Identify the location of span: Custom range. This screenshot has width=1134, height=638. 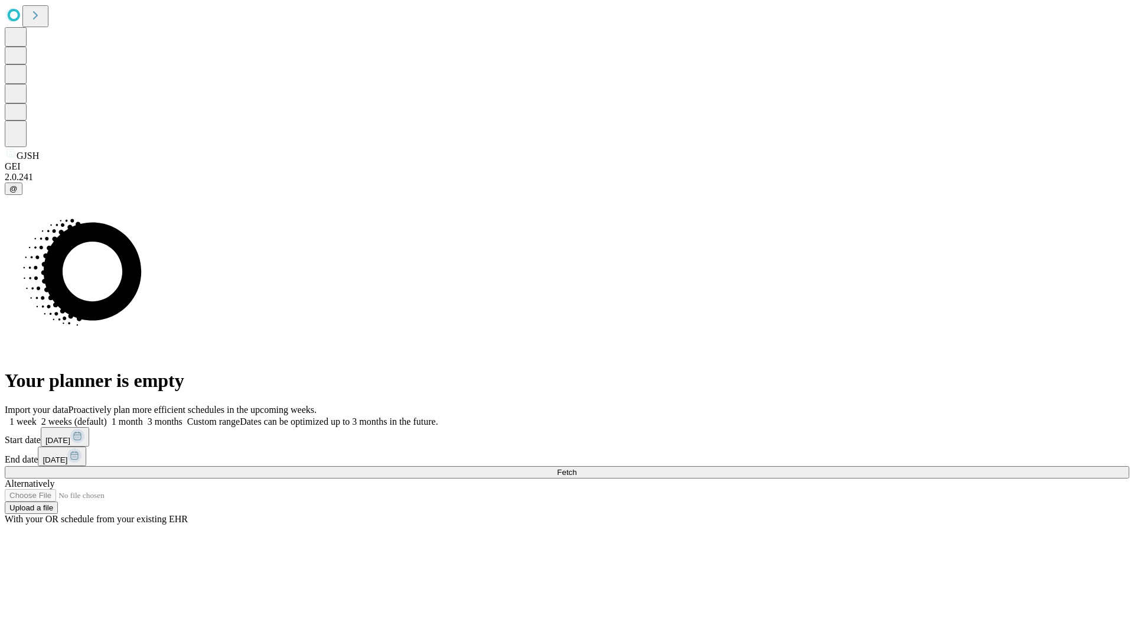
(213, 421).